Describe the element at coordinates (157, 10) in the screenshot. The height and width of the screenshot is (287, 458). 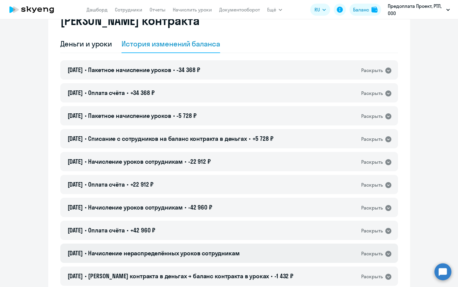
I see `a: Отчеты` at that location.